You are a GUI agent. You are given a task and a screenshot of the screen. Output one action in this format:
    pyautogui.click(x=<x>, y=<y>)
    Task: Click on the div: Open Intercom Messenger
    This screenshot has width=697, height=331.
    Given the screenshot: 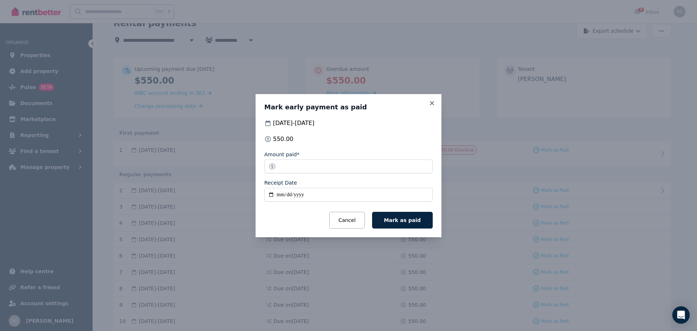 What is the action you would take?
    pyautogui.click(x=681, y=315)
    